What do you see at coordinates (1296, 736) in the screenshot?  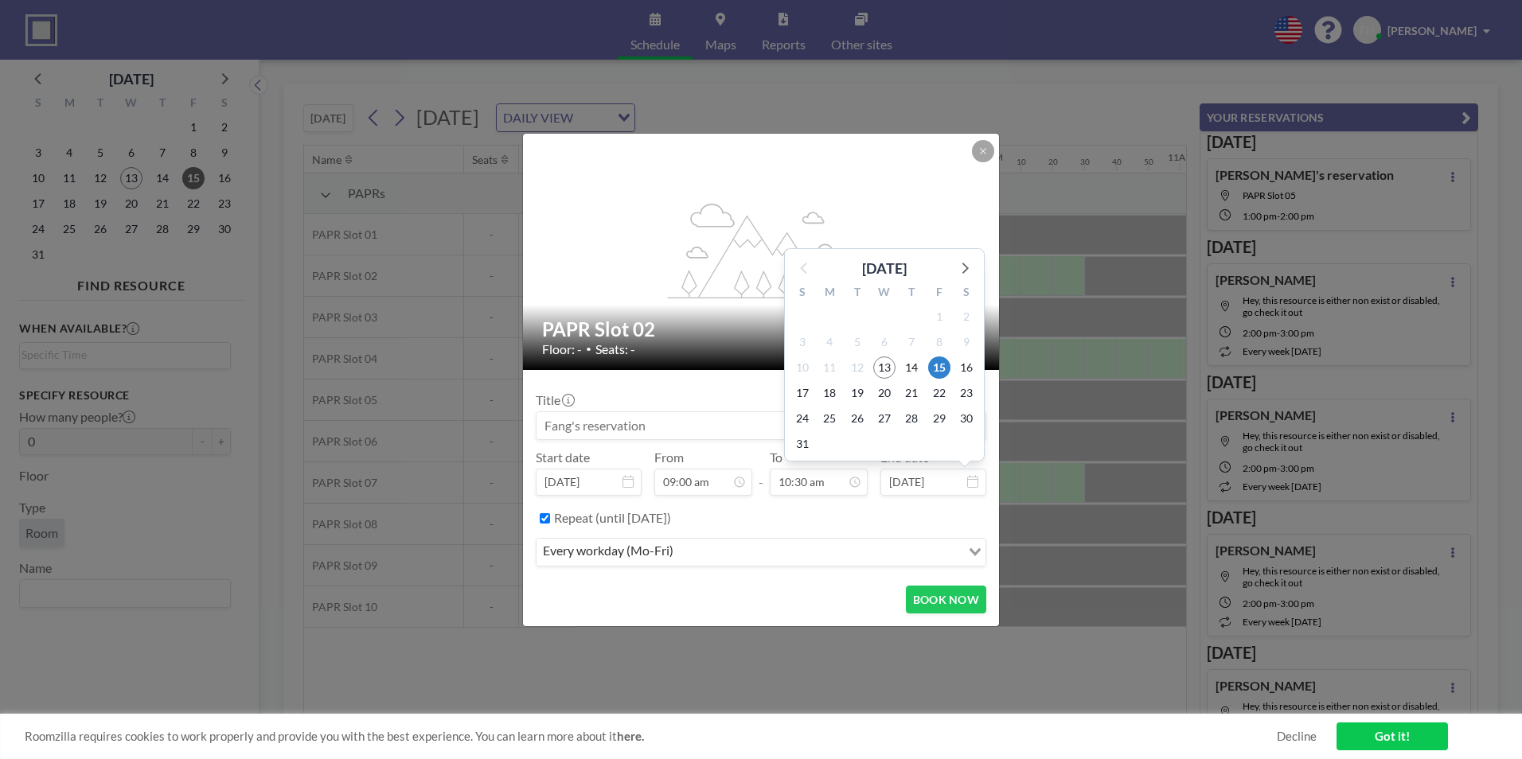 I see `a: Decline` at bounding box center [1296, 736].